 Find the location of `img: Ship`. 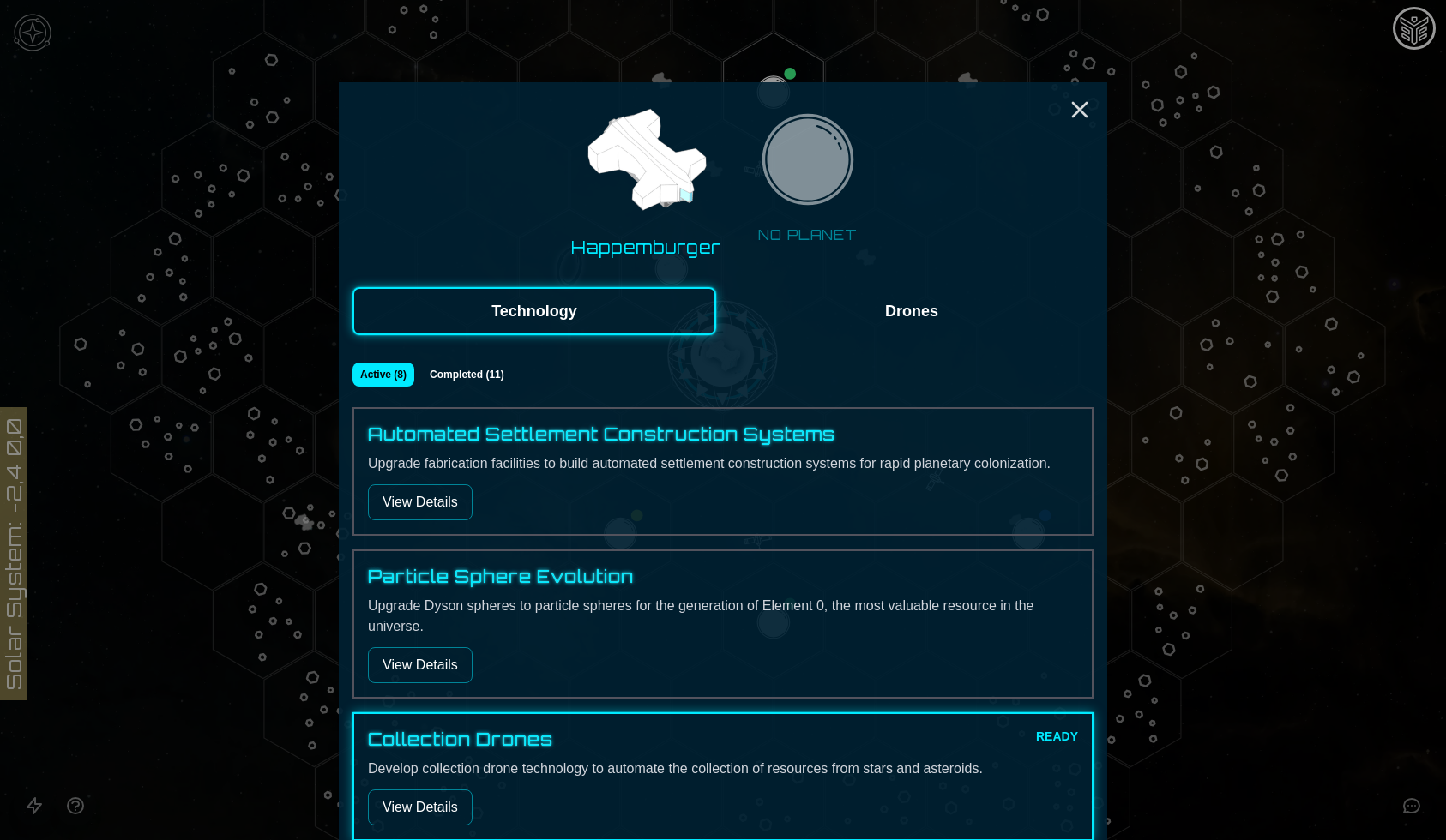

img: Ship is located at coordinates (646, 161).